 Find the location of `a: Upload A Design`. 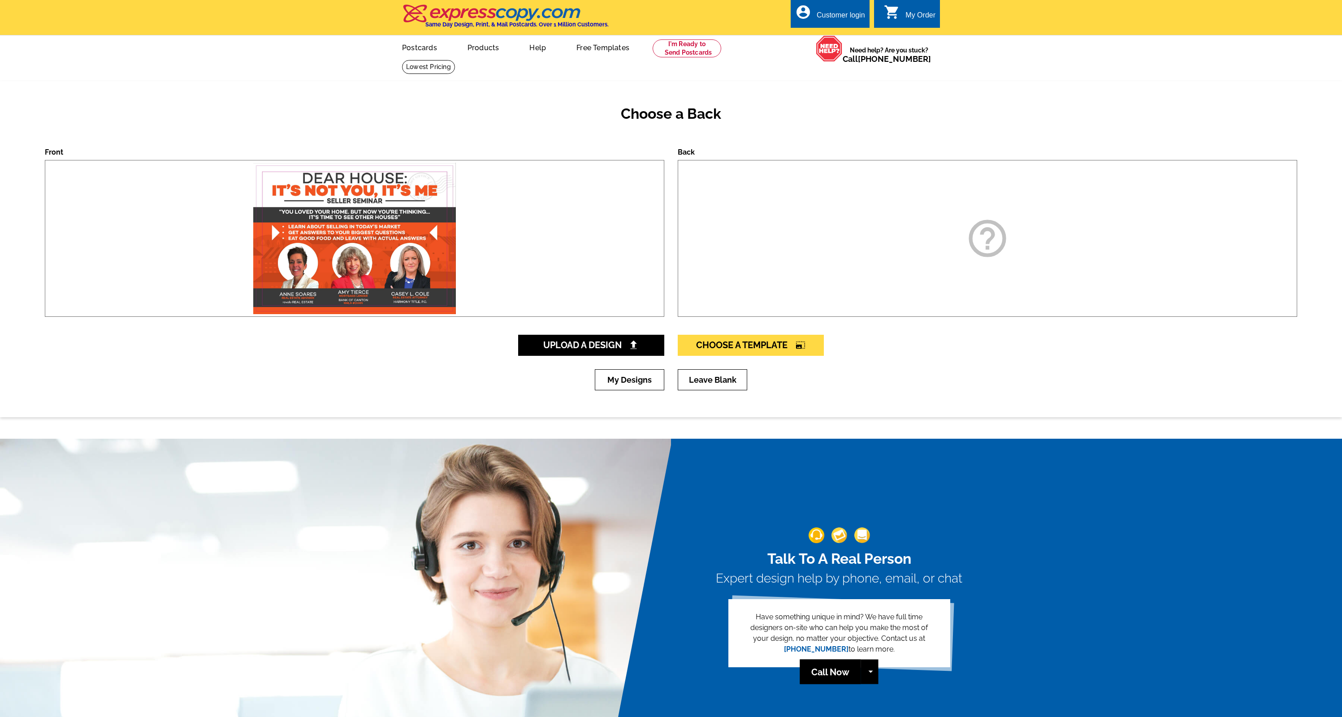

a: Upload A Design is located at coordinates (591, 345).